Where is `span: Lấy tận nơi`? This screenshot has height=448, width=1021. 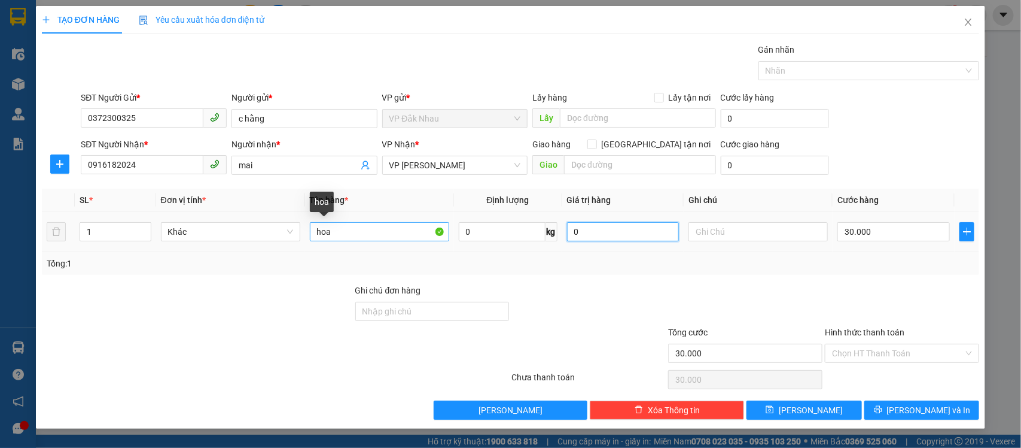 span: Lấy tận nơi is located at coordinates (690, 98).